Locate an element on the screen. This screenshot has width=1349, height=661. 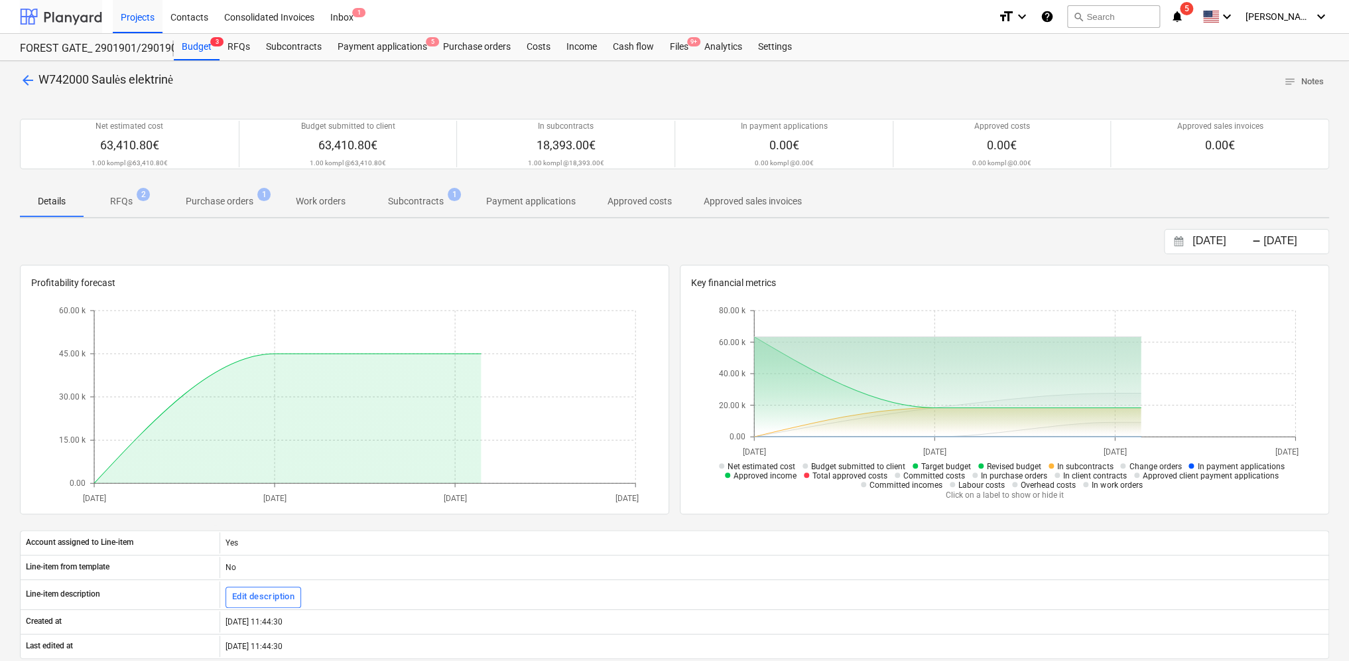
span: W742000 Saulės elektrinė is located at coordinates (105, 79).